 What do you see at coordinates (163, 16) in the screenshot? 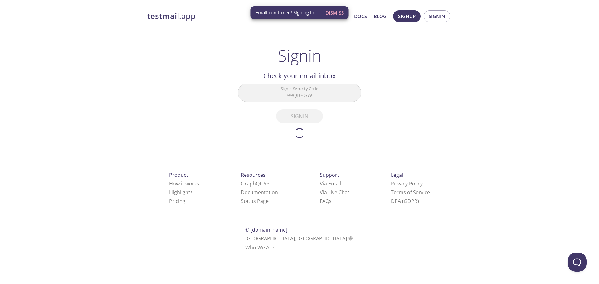
I see `strong: testmail` at bounding box center [163, 16].